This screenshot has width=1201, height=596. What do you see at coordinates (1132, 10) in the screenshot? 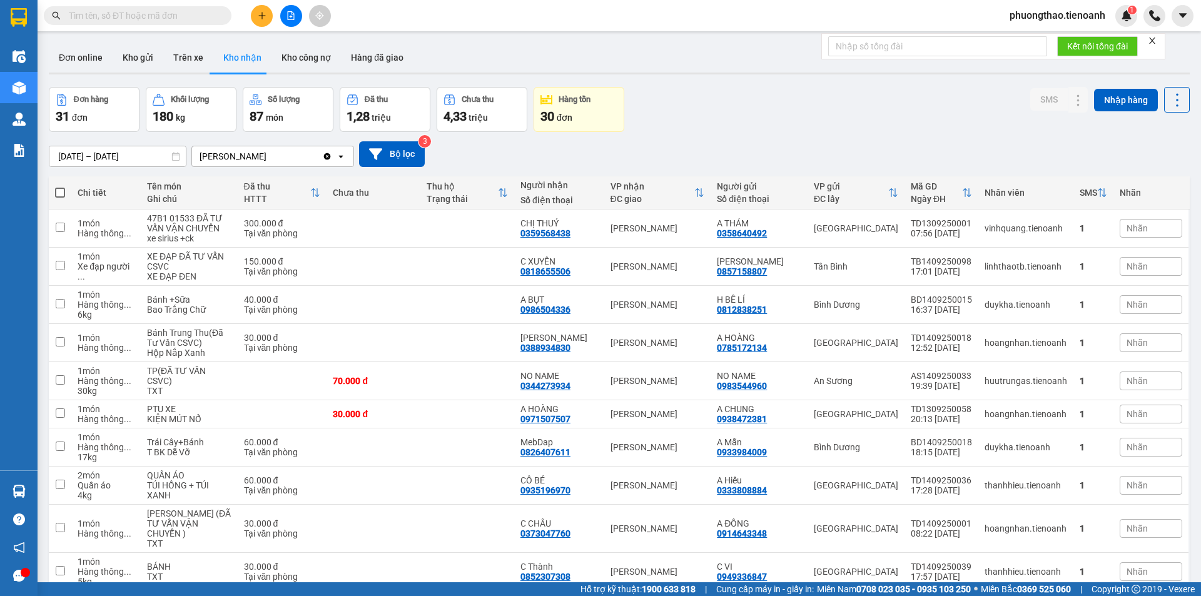
I see `span: 1` at bounding box center [1132, 10].